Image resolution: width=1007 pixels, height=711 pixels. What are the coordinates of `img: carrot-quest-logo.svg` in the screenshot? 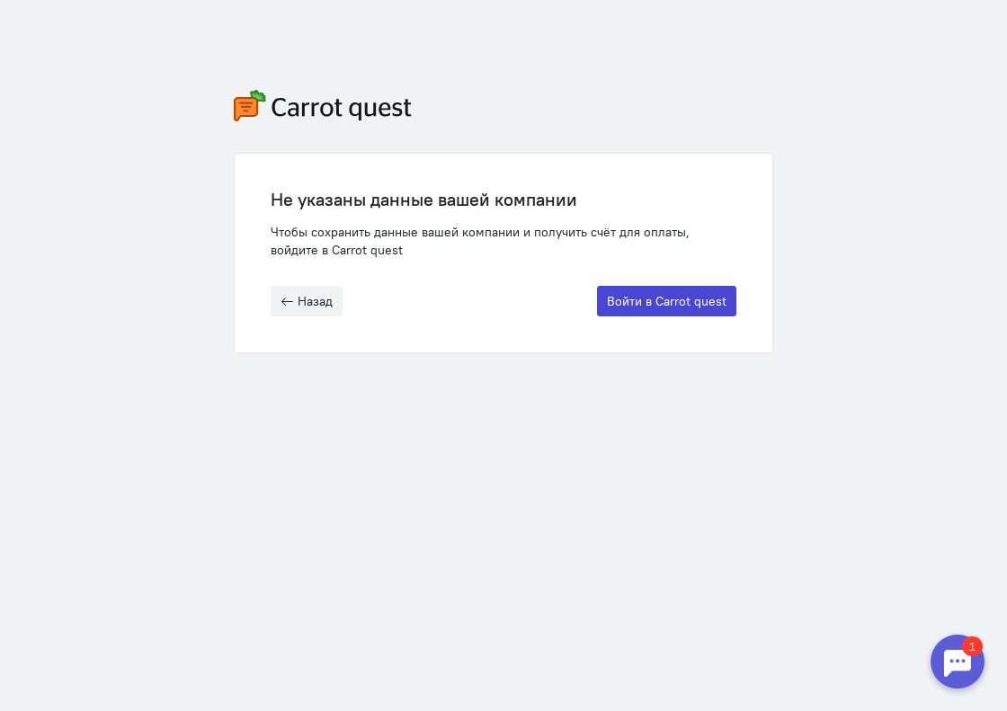 It's located at (323, 105).